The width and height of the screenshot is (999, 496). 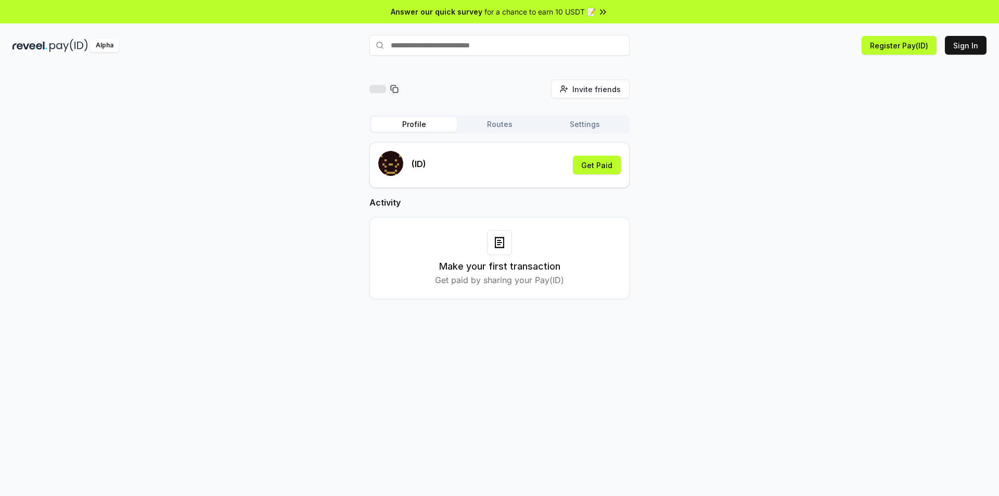 I want to click on p: Get paid by sharing your Pay(ID), so click(x=500, y=280).